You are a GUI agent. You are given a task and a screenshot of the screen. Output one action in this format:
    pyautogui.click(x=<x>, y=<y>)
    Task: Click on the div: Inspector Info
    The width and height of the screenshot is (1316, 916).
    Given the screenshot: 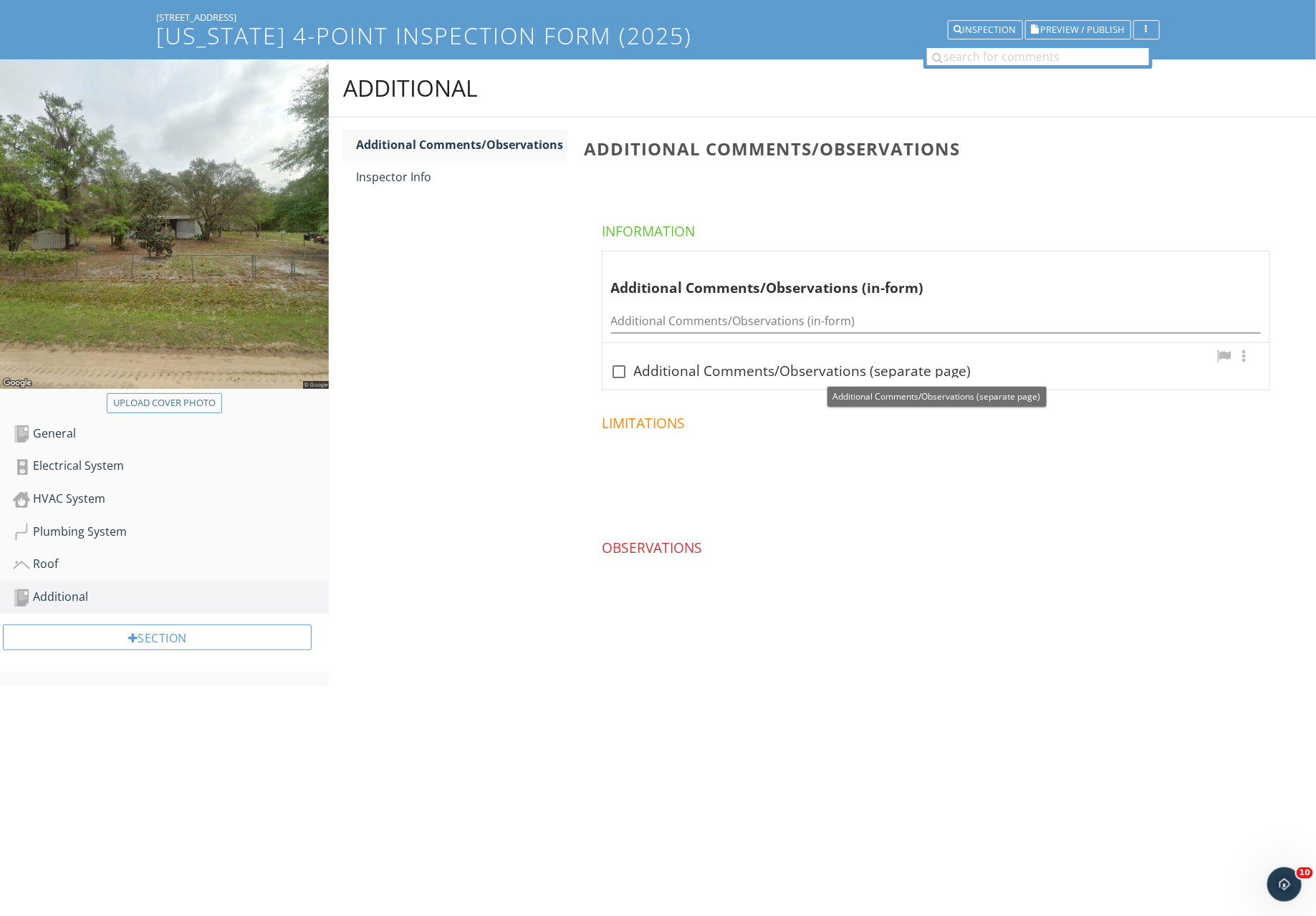 What is the action you would take?
    pyautogui.click(x=462, y=177)
    